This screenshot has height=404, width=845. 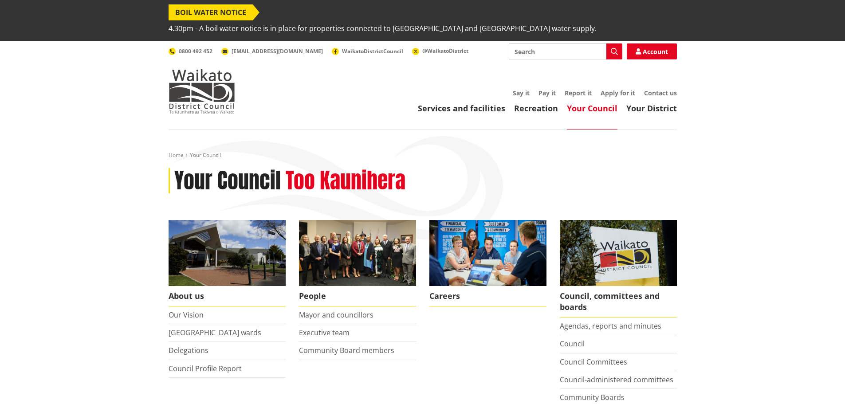 I want to click on span: Council, committees and boards, so click(x=618, y=302).